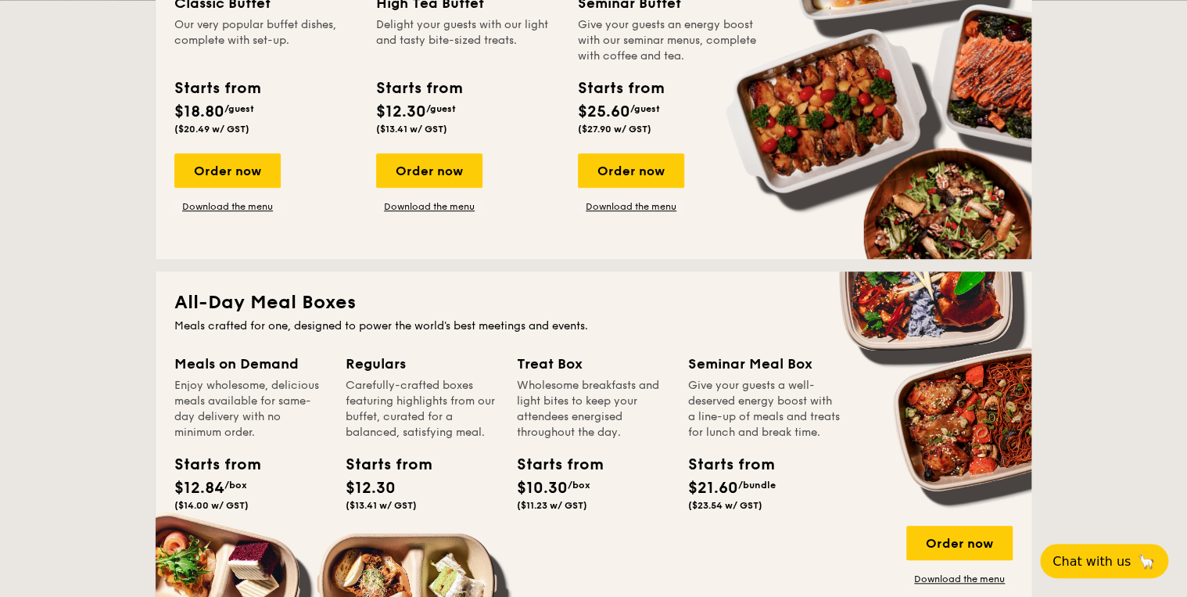  I want to click on div: Carefully-crafted boxes featuring highlights from our buffet, curated for a balanced, satisfying ..., so click(422, 409).